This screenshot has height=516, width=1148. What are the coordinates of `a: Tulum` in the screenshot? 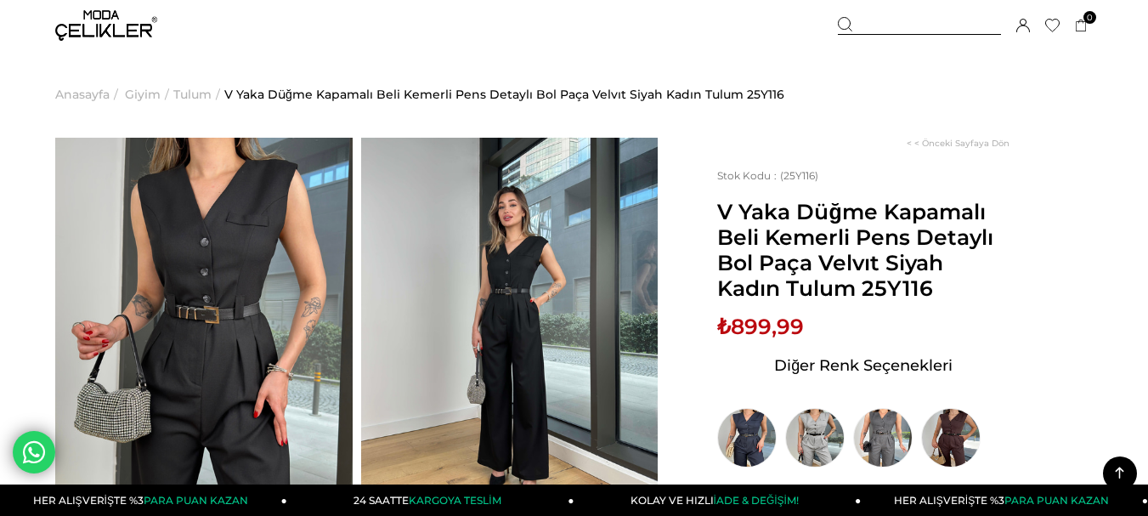 It's located at (192, 94).